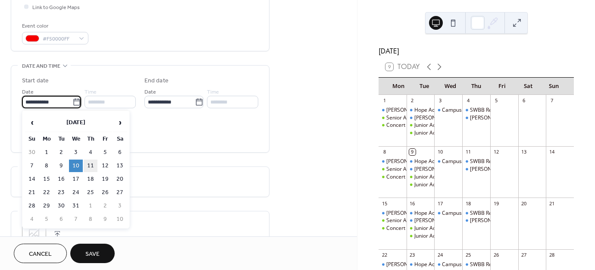 The width and height of the screenshot is (595, 270). What do you see at coordinates (90, 219) in the screenshot?
I see `td: 8` at bounding box center [90, 219].